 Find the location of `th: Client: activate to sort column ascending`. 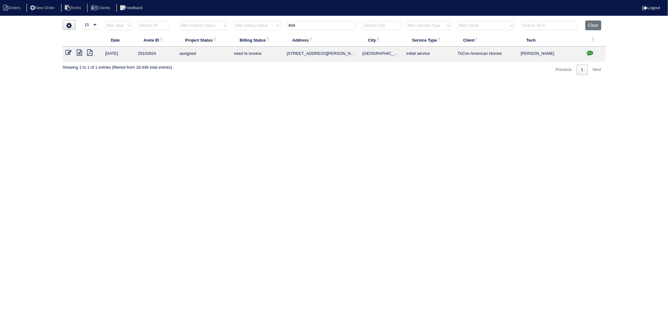

th: Client: activate to sort column ascending is located at coordinates (486, 40).